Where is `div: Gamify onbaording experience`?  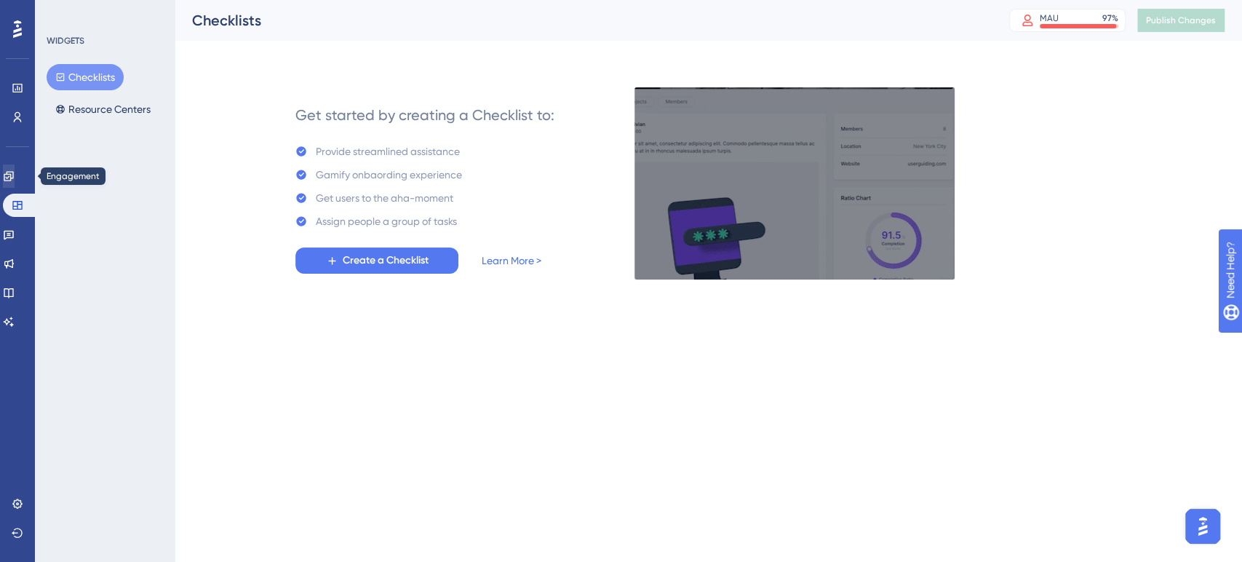 div: Gamify onbaording experience is located at coordinates (389, 175).